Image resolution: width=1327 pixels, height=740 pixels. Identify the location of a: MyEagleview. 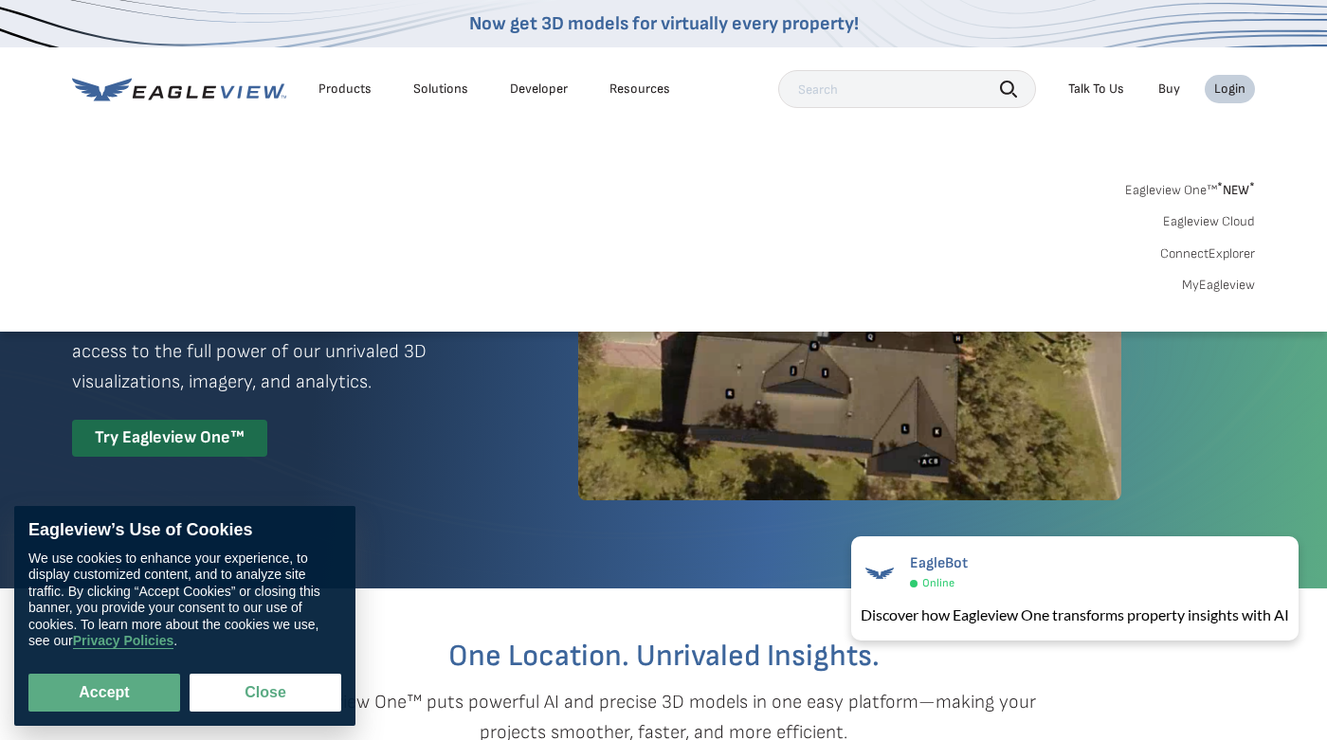
(1218, 285).